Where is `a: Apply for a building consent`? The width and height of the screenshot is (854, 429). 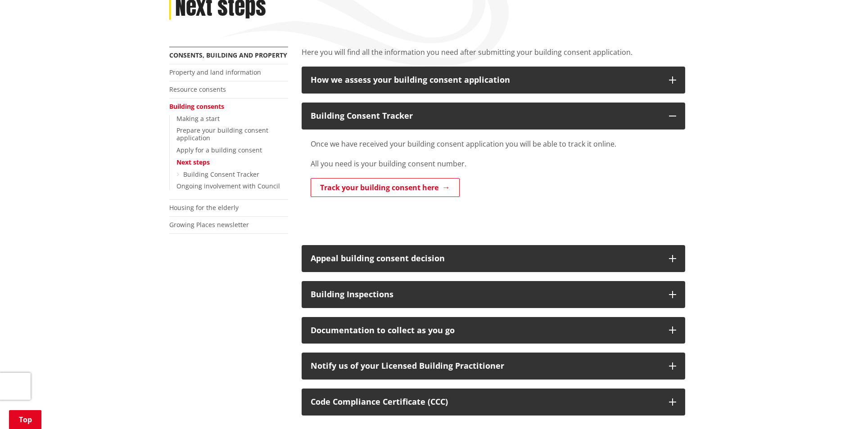 a: Apply for a building consent is located at coordinates (219, 150).